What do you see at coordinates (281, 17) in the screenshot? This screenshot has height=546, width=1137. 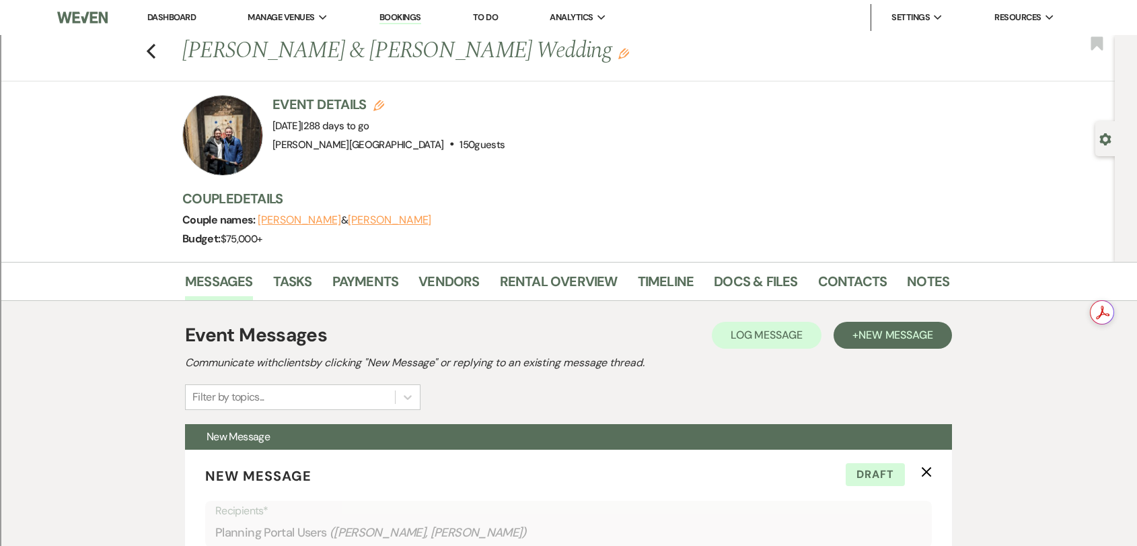 I see `span: Manage Venues` at bounding box center [281, 17].